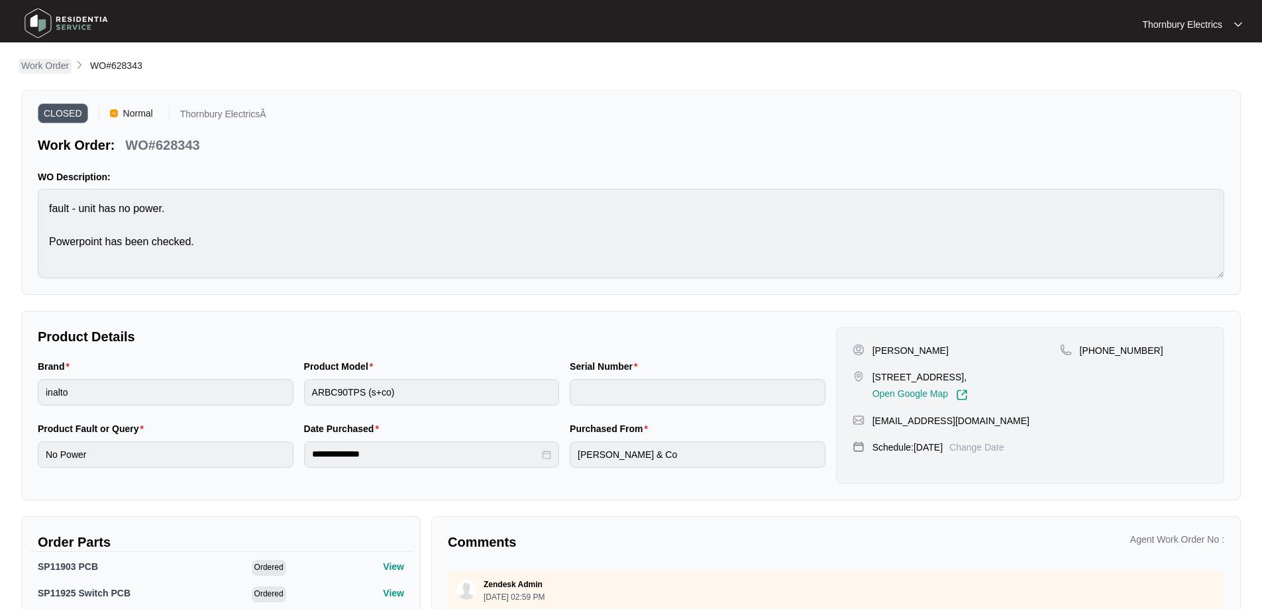  What do you see at coordinates (223, 116) in the screenshot?
I see `p: Thornbury ElectricsÂ` at bounding box center [223, 116].